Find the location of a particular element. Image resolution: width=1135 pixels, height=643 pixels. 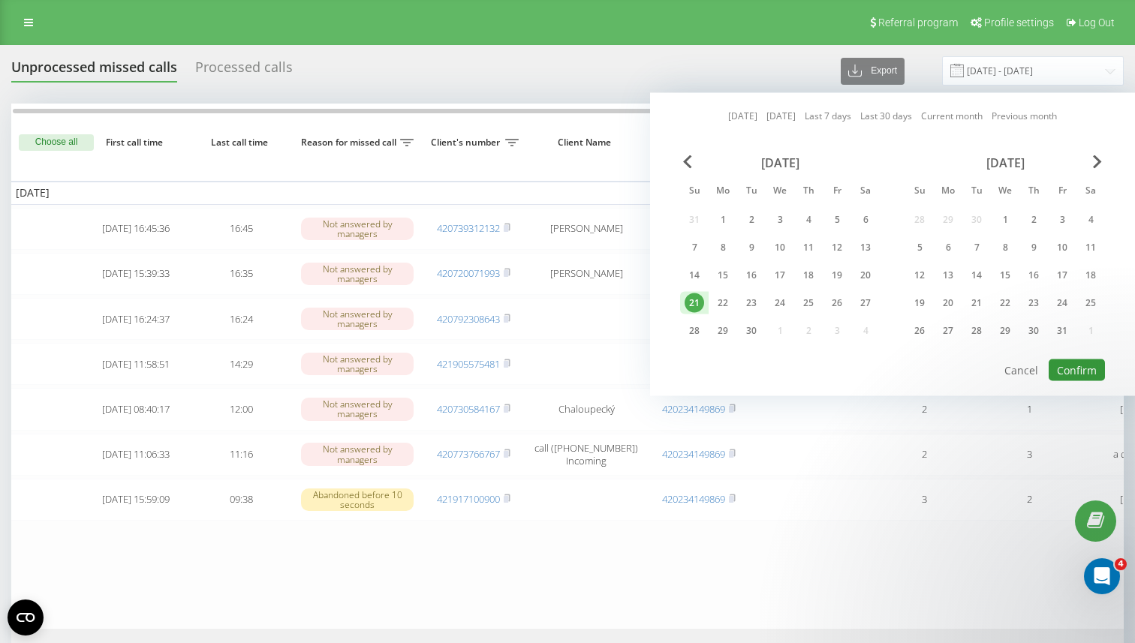

div: Wed Oct 22, 2025 is located at coordinates (1005, 303).